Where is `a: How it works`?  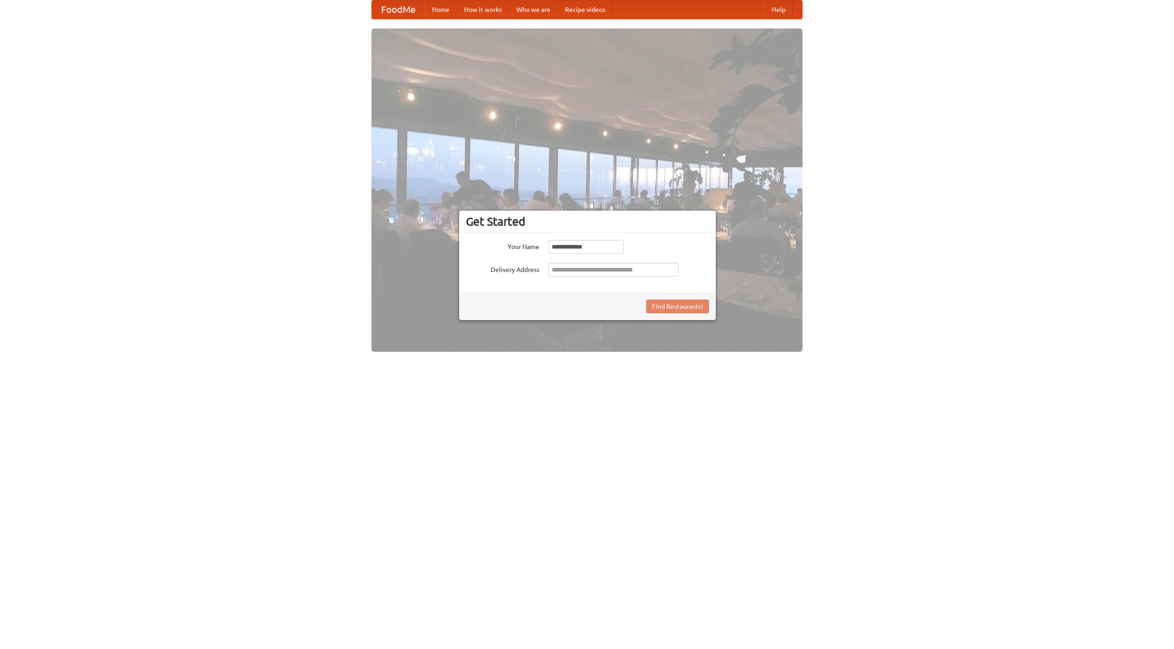 a: How it works is located at coordinates (483, 10).